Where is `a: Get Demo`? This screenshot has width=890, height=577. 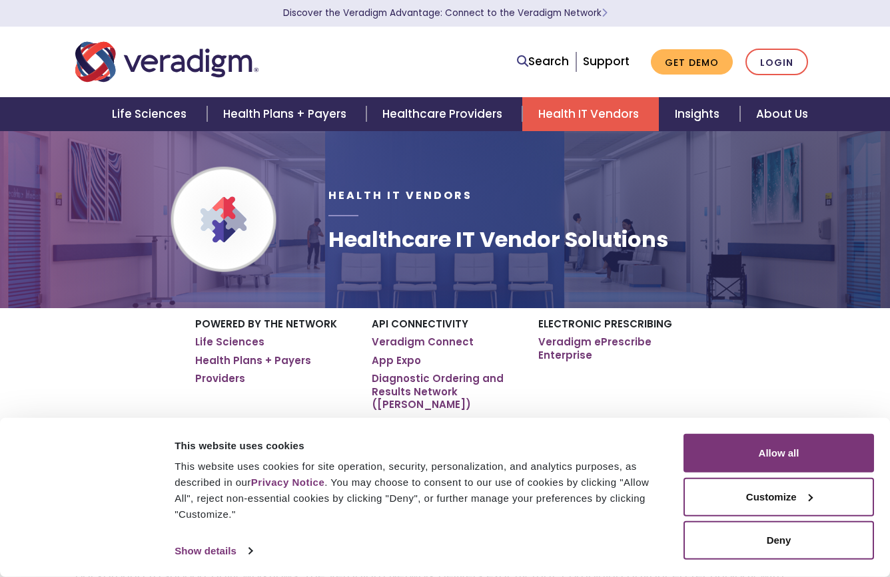
a: Get Demo is located at coordinates (691, 62).